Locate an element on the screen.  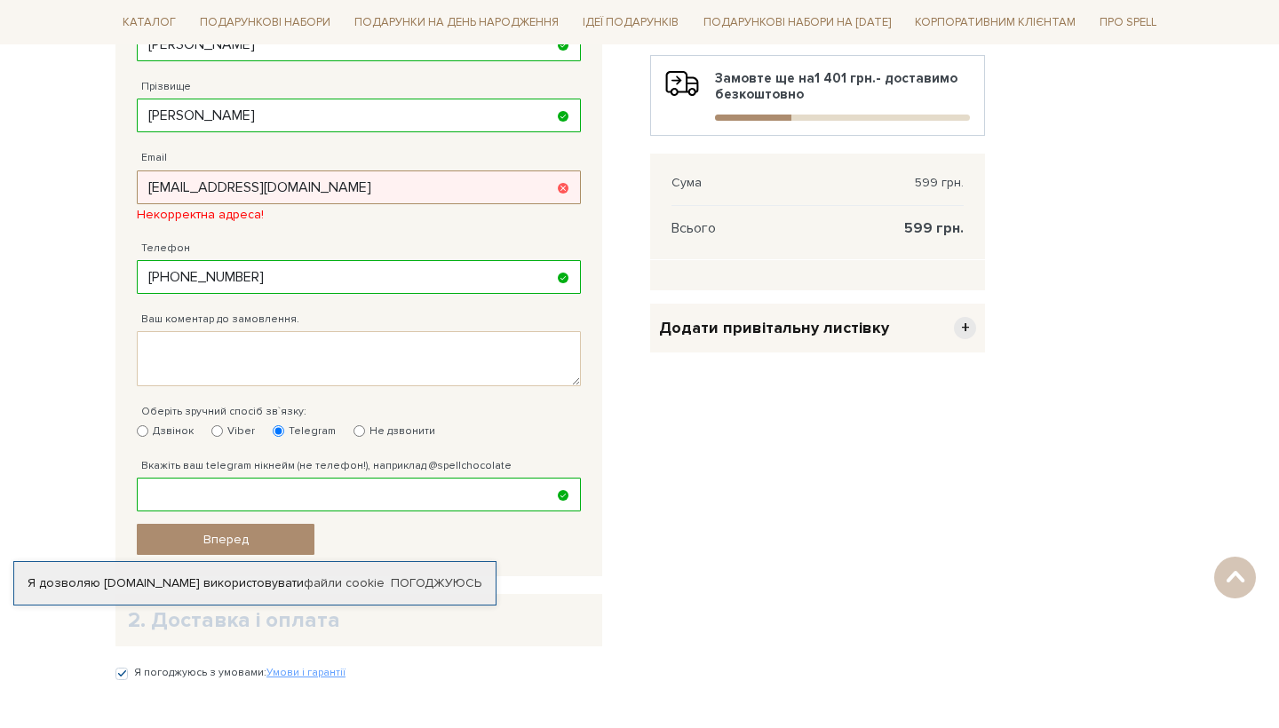
label: Не дзвонити is located at coordinates (394, 432).